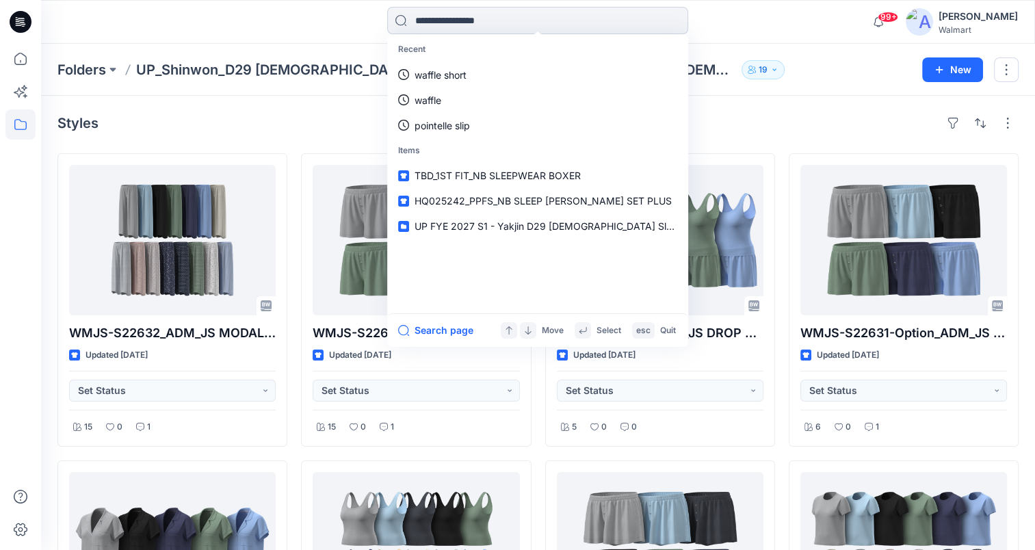  What do you see at coordinates (904, 333) in the screenshot?
I see `p: WMJS-S22631-Option_ADM_JS MODAL SPAN SHORTS` at bounding box center [904, 333].